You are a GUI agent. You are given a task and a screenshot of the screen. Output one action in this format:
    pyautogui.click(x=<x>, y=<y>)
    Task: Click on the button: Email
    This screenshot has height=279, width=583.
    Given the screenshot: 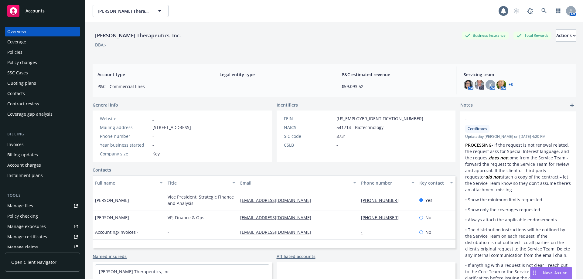 What is the action you would take?
    pyautogui.click(x=298, y=183)
    